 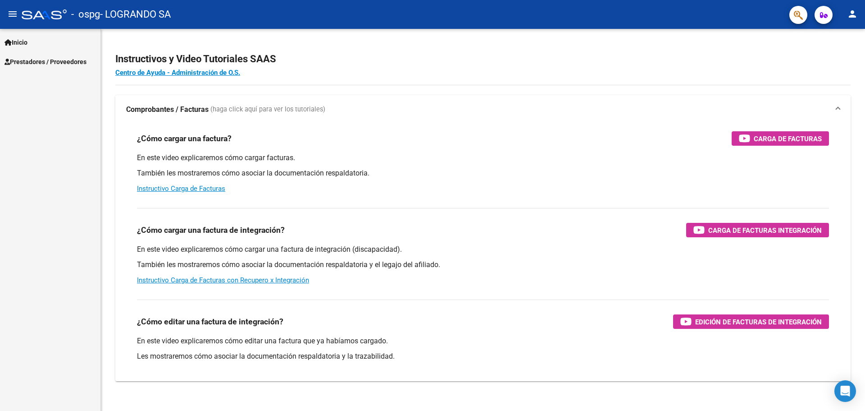 What do you see at coordinates (46, 62) in the screenshot?
I see `span: Prestadores / Proveedores` at bounding box center [46, 62].